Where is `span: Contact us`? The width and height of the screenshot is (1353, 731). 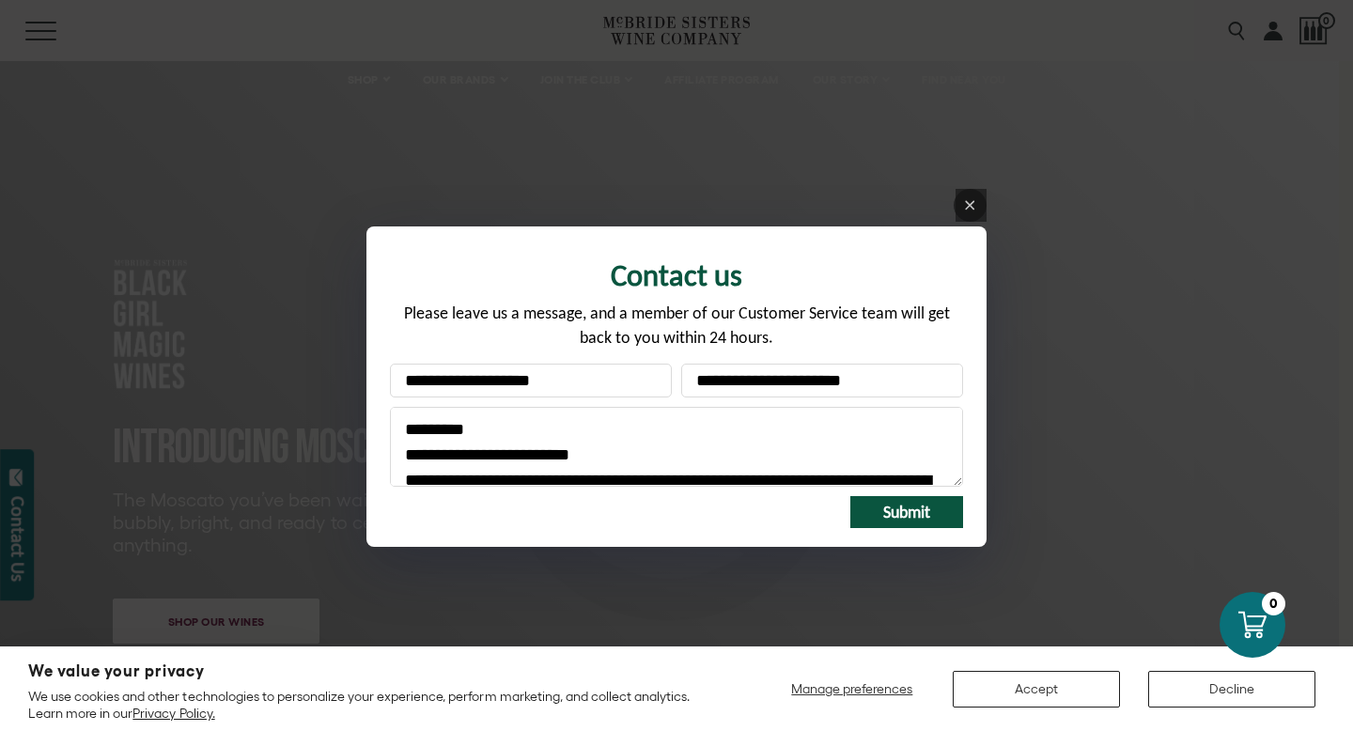
span: Contact us is located at coordinates (677, 275).